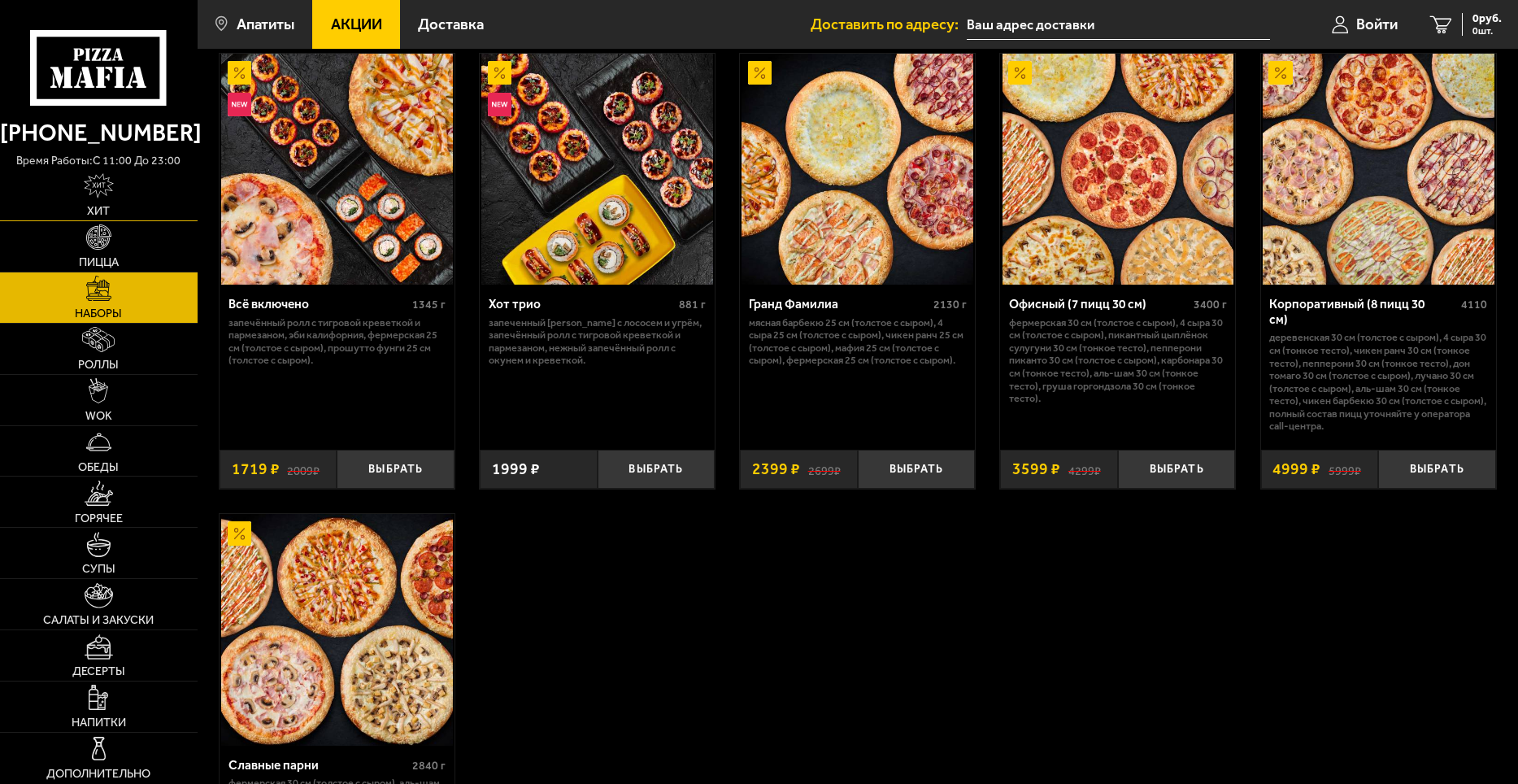  I want to click on span: 0 шт., so click(1487, 31).